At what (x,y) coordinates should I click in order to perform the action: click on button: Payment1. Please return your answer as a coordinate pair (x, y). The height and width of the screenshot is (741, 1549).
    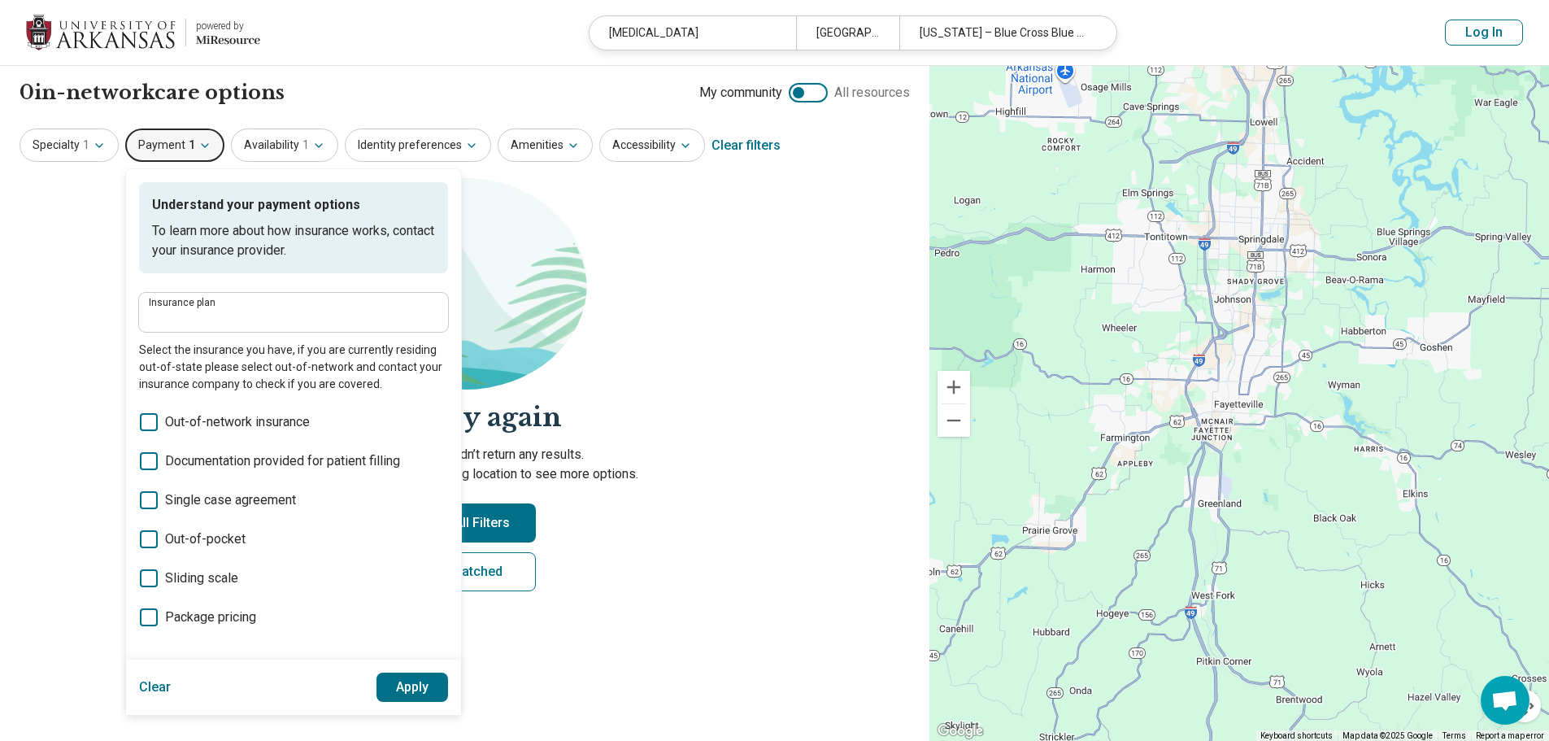
    Looking at the image, I should click on (175, 145).